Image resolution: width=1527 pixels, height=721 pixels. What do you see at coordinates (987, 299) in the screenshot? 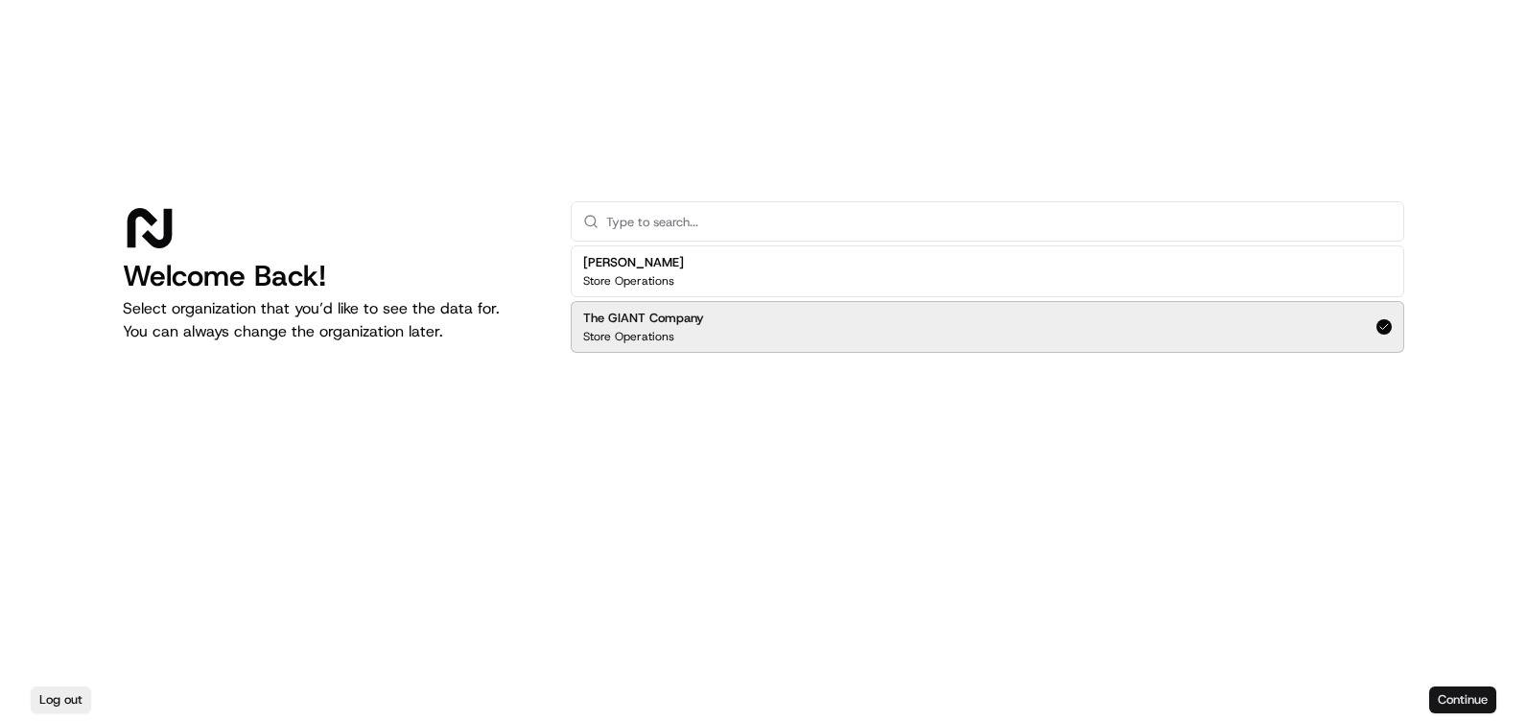
I see `div: Suggestions` at bounding box center [987, 299].